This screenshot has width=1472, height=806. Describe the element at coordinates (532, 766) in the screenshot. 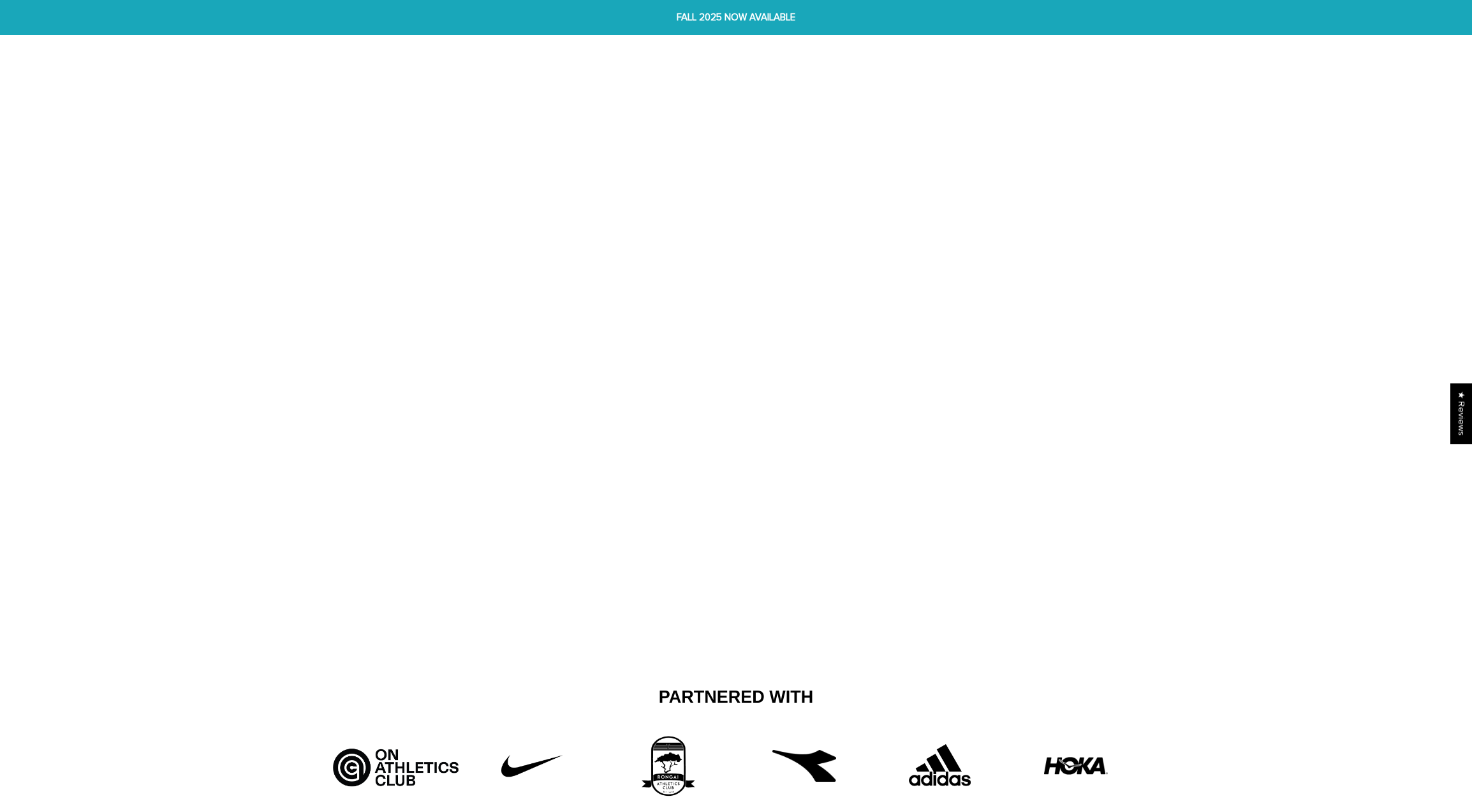

I see `img: Untitled-1_42f22808-10d6-43b8-a0fd-fffce8cf9462.png` at that location.